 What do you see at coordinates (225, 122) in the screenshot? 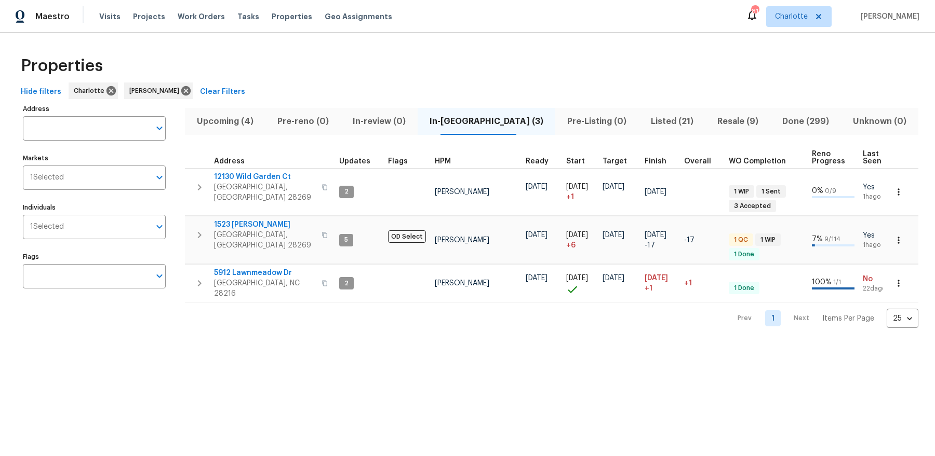
I see `span: Upcoming (4)` at bounding box center [225, 122].